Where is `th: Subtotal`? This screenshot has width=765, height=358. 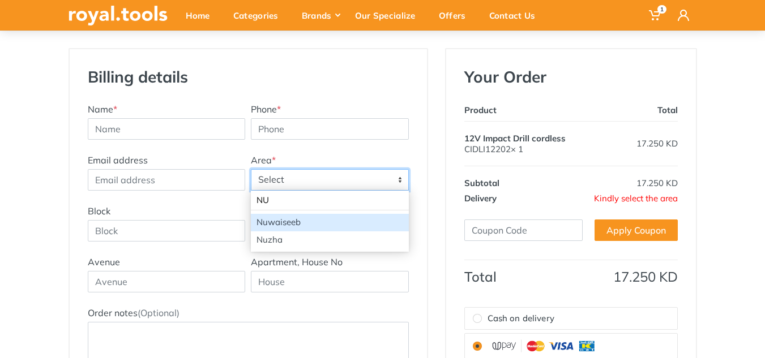 th: Subtotal is located at coordinates (529, 178).